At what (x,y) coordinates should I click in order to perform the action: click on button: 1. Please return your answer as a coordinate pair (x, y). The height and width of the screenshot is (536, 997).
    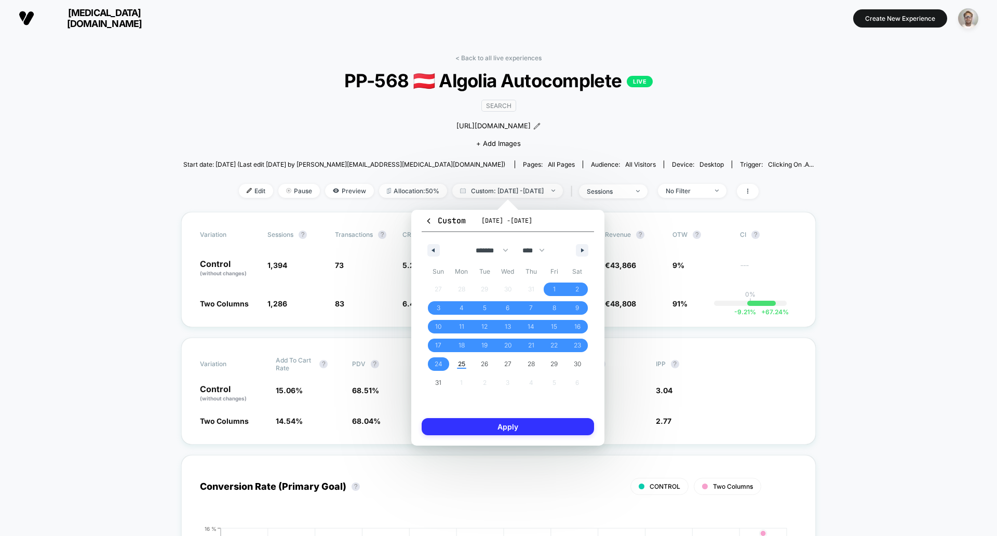
    Looking at the image, I should click on (554, 289).